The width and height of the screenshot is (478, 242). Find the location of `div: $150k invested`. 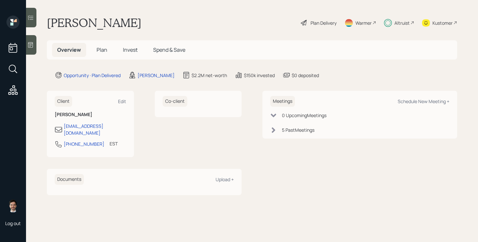

div: $150k invested is located at coordinates (259, 75).